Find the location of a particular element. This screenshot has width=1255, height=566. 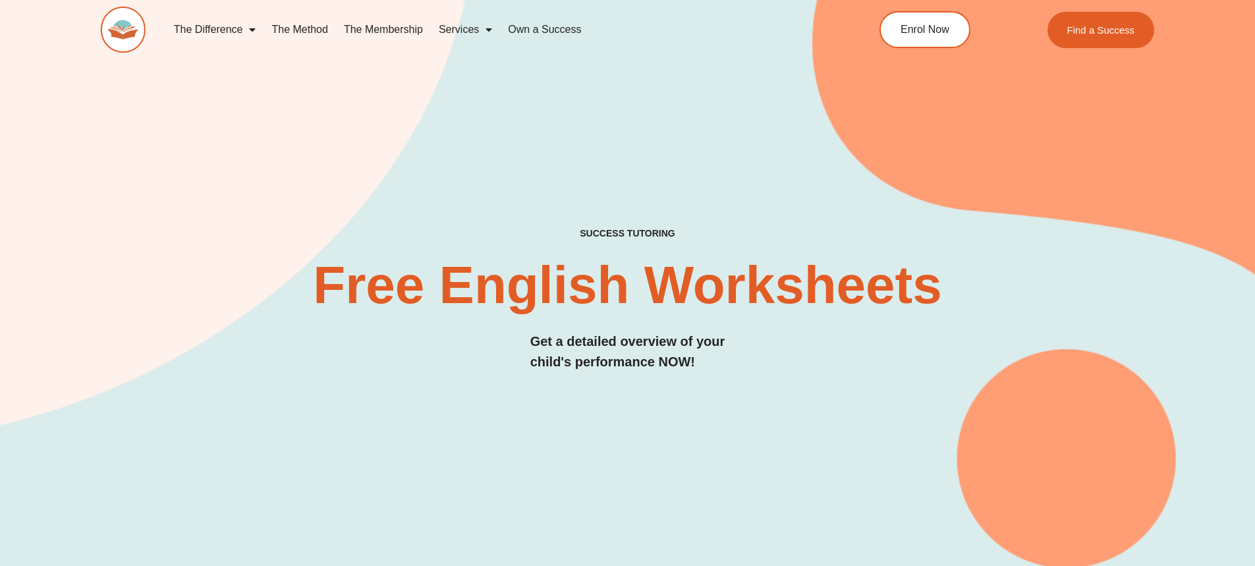

a: Own a Success is located at coordinates (544, 30).